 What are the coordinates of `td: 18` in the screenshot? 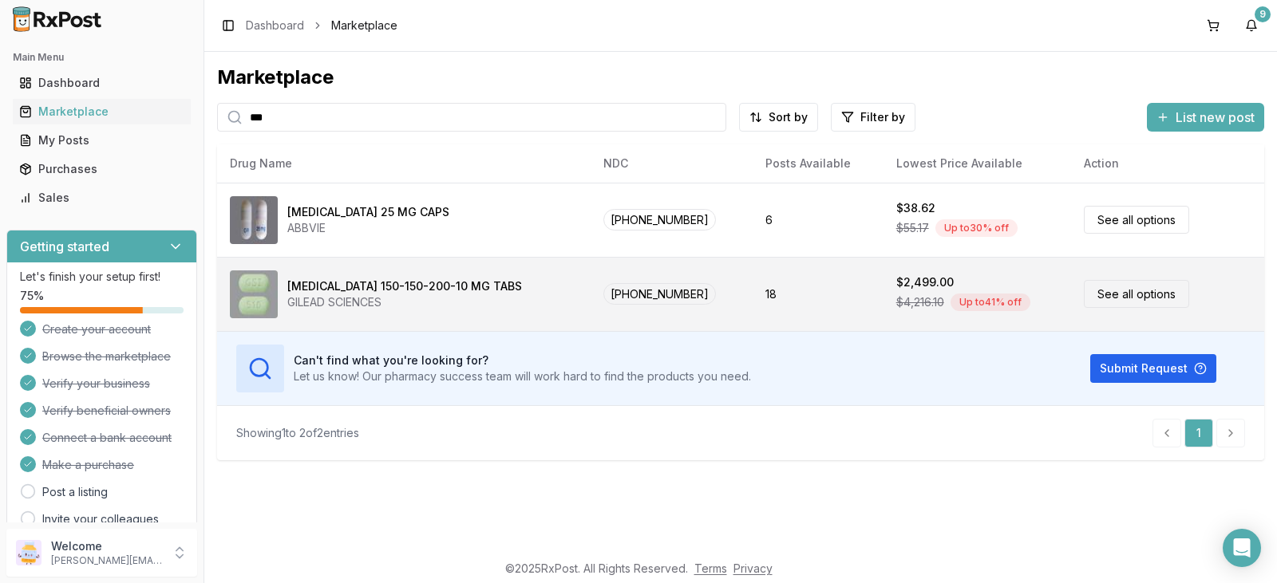 It's located at (817, 294).